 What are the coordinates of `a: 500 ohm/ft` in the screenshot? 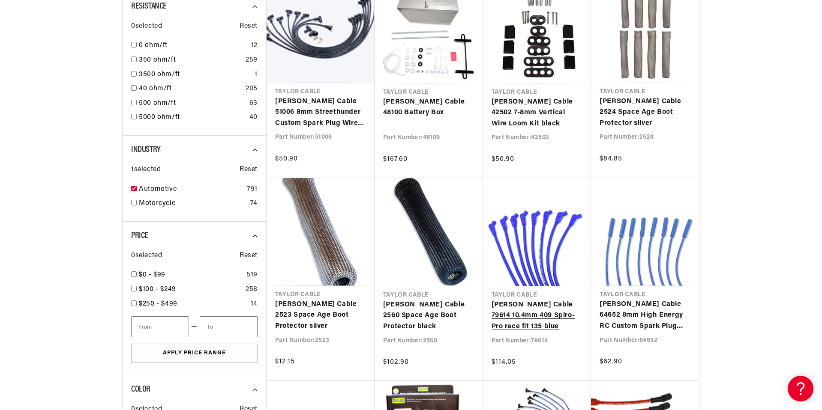 It's located at (192, 104).